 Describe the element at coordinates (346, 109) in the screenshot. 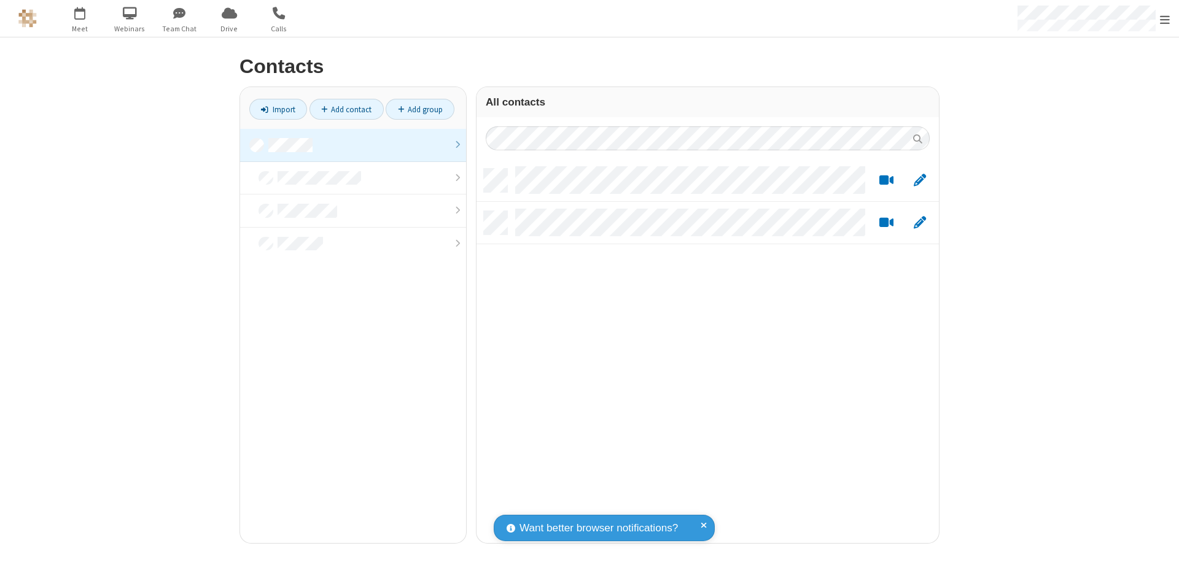

I see `a: Add contact` at that location.